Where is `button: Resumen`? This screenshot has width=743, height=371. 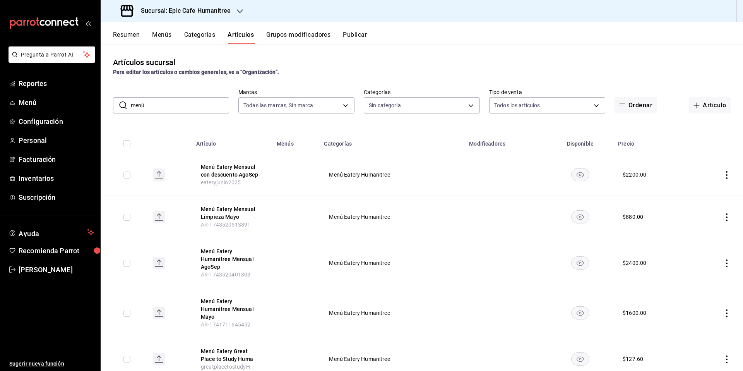
button: Resumen is located at coordinates (126, 38).